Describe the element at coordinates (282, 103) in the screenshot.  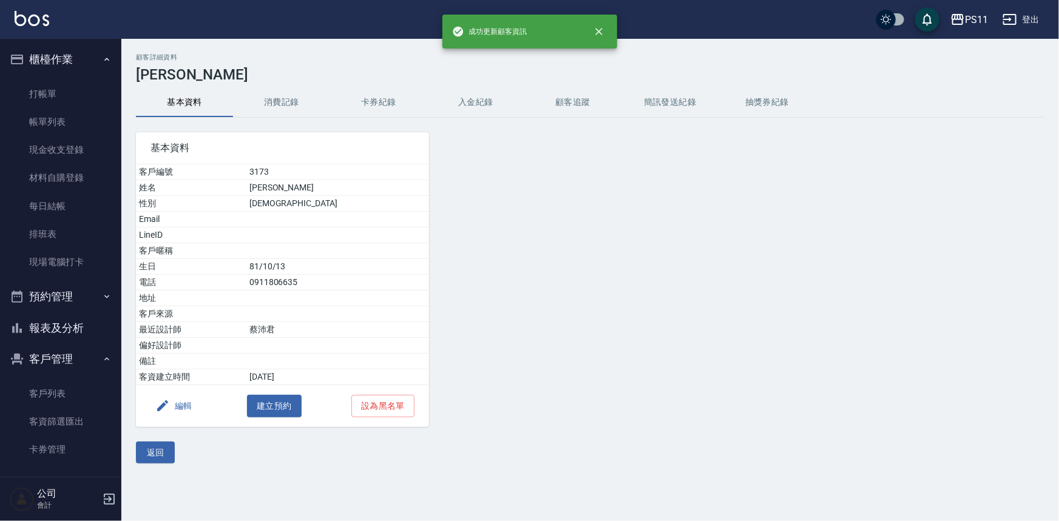
I see `button: 消費記錄` at that location.